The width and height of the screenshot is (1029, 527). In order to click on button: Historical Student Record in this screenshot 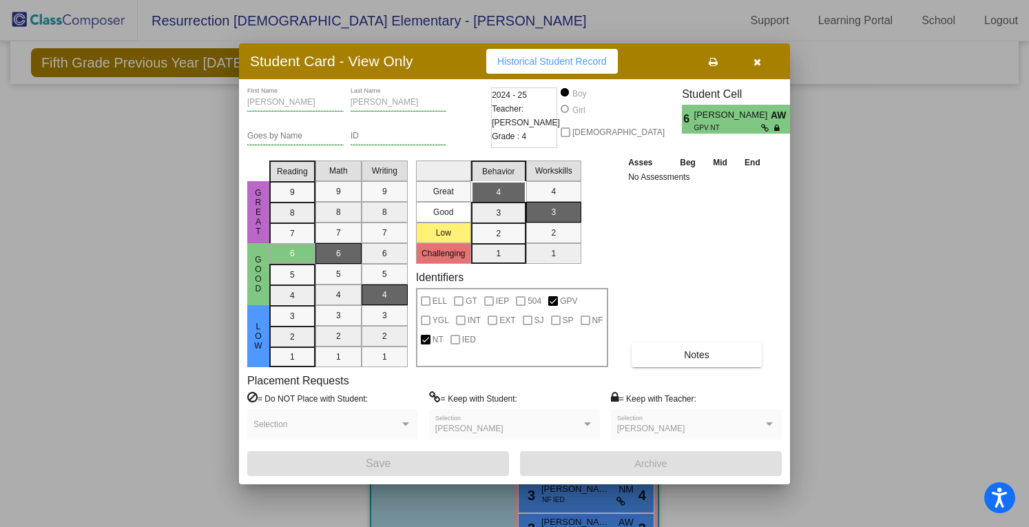, I will do `click(552, 61)`.